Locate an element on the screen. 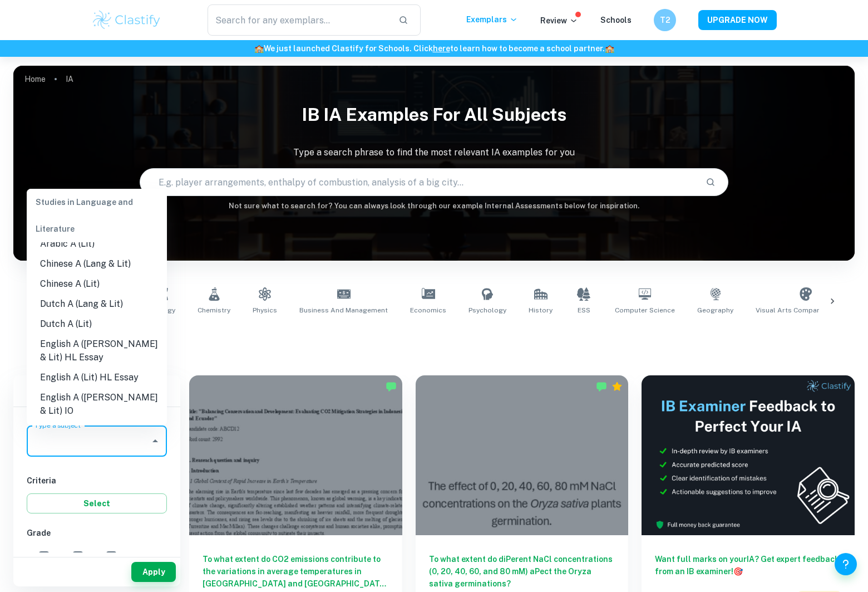  input: Search for any exemplars... is located at coordinates (298, 20).